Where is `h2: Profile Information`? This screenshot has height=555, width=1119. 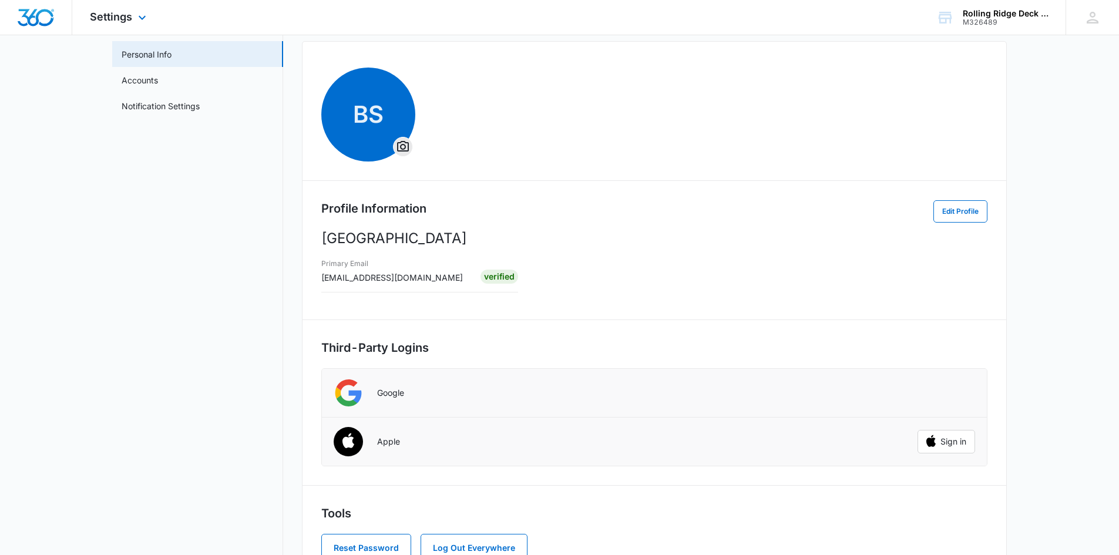 h2: Profile Information is located at coordinates (373, 208).